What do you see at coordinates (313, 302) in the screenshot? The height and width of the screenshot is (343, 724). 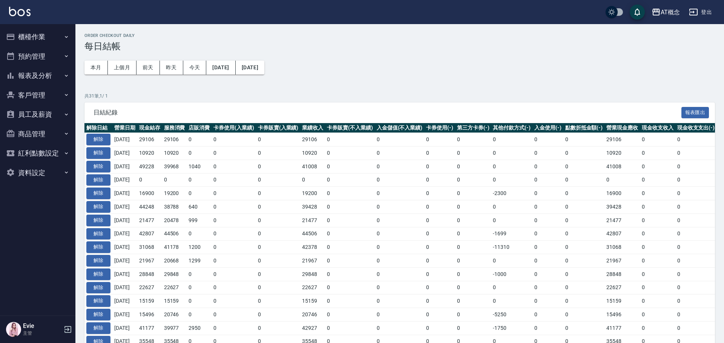 I see `td: 15159` at bounding box center [313, 302].